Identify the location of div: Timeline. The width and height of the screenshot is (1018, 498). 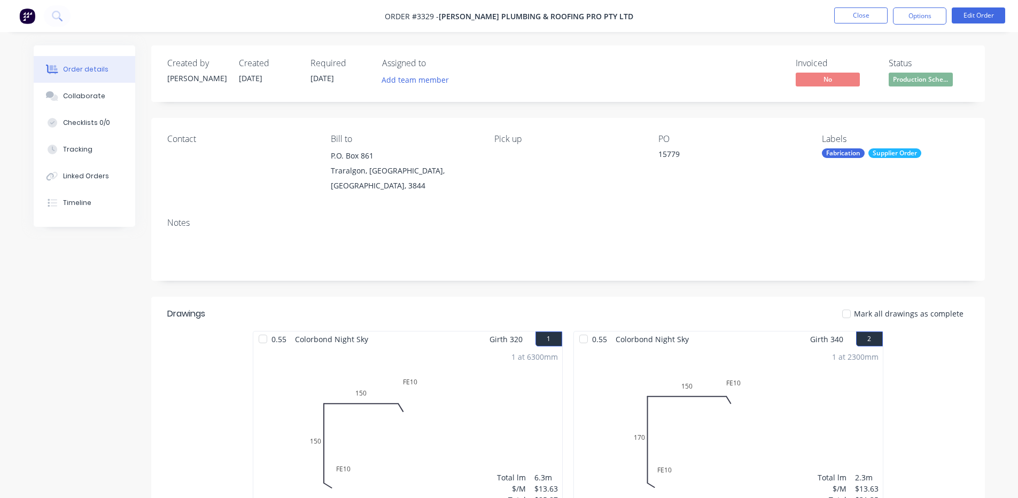
(77, 203).